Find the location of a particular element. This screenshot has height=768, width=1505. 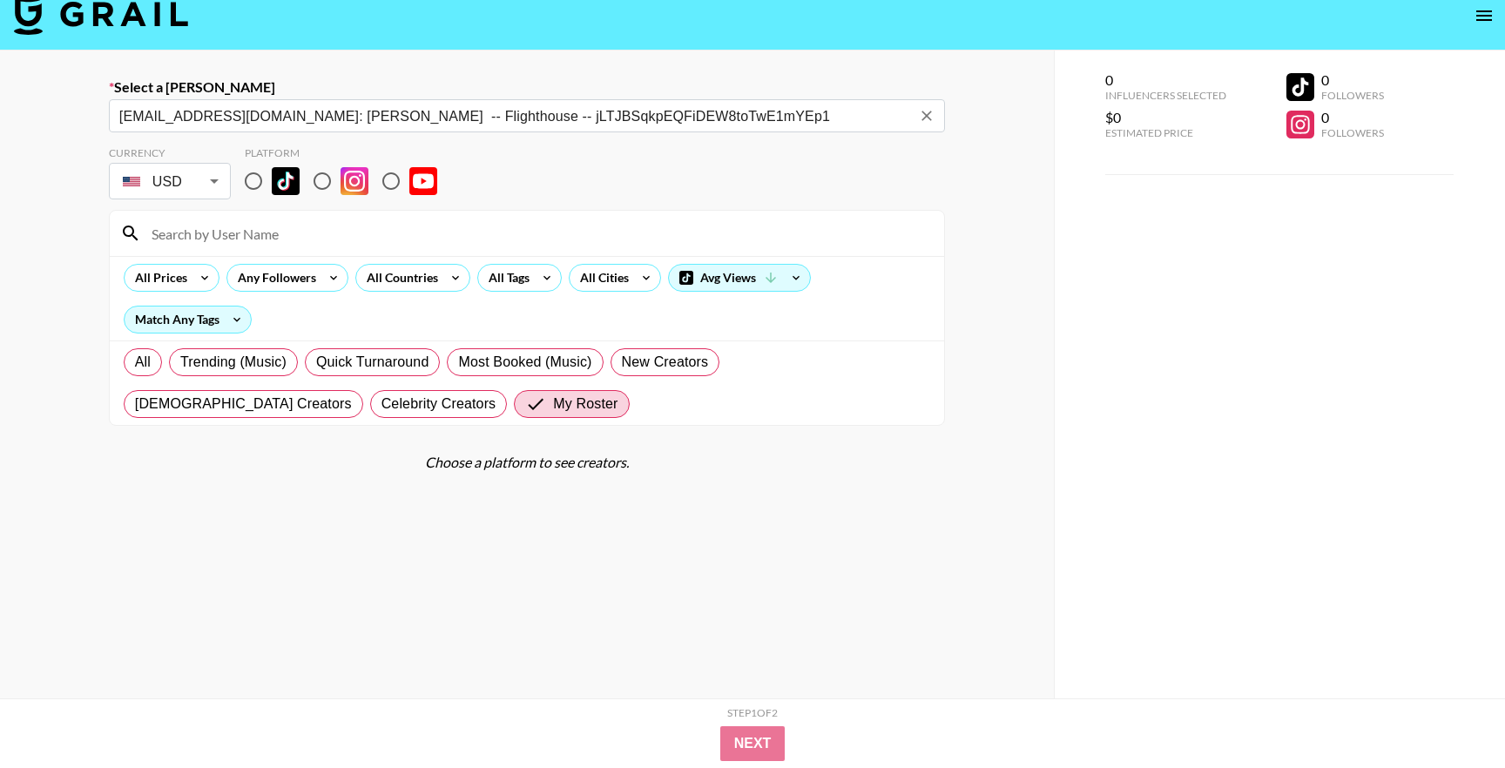

span: My Roster is located at coordinates (585, 404).